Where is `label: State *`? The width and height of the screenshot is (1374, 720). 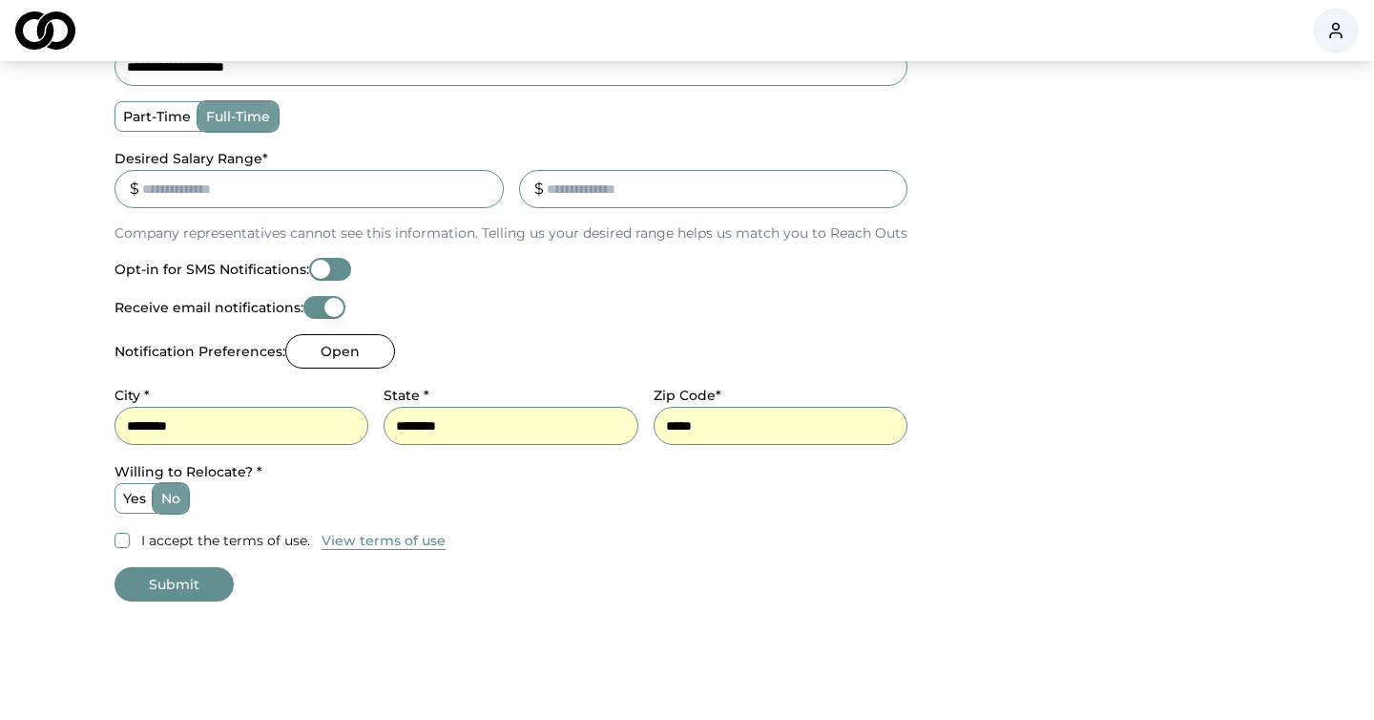 label: State * is located at coordinates (407, 395).